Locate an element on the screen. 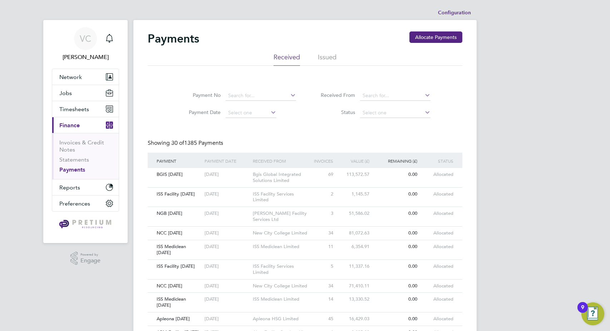 The height and width of the screenshot is (331, 610). button: Allocate Payments is located at coordinates (436, 37).